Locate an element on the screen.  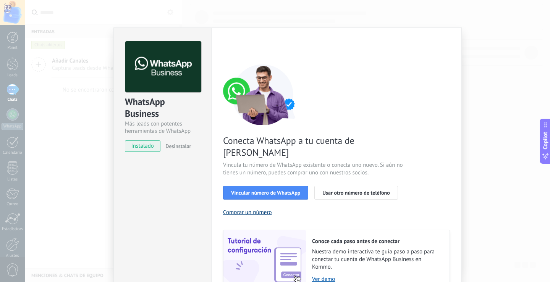
img: logo_main.png is located at coordinates (163, 67).